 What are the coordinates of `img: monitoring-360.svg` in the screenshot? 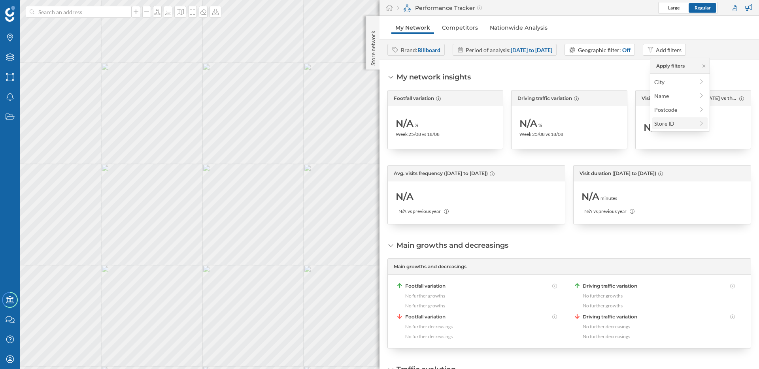 It's located at (407, 8).